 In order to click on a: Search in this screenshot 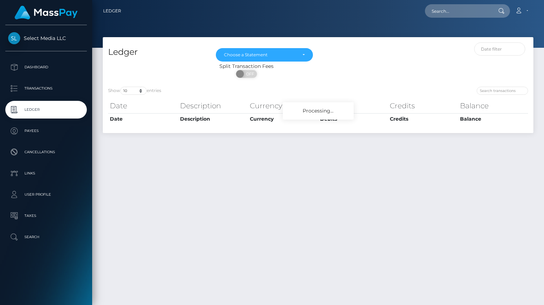, I will do `click(46, 237)`.